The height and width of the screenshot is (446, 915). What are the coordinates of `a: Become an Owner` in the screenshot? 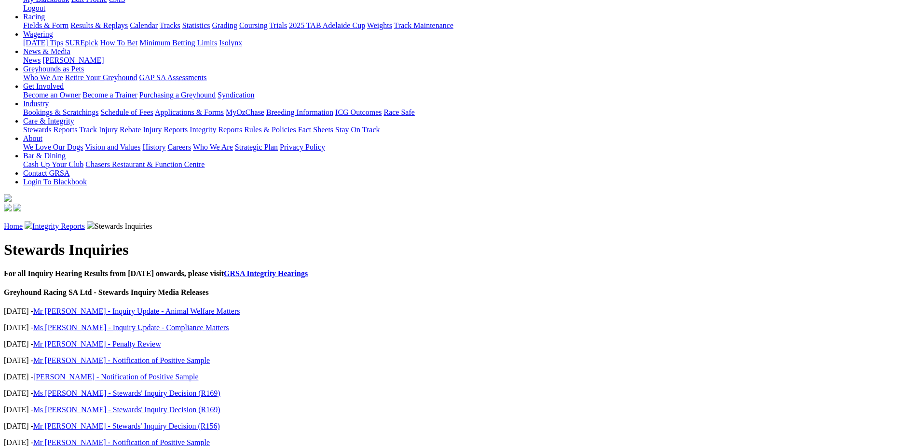 It's located at (52, 95).